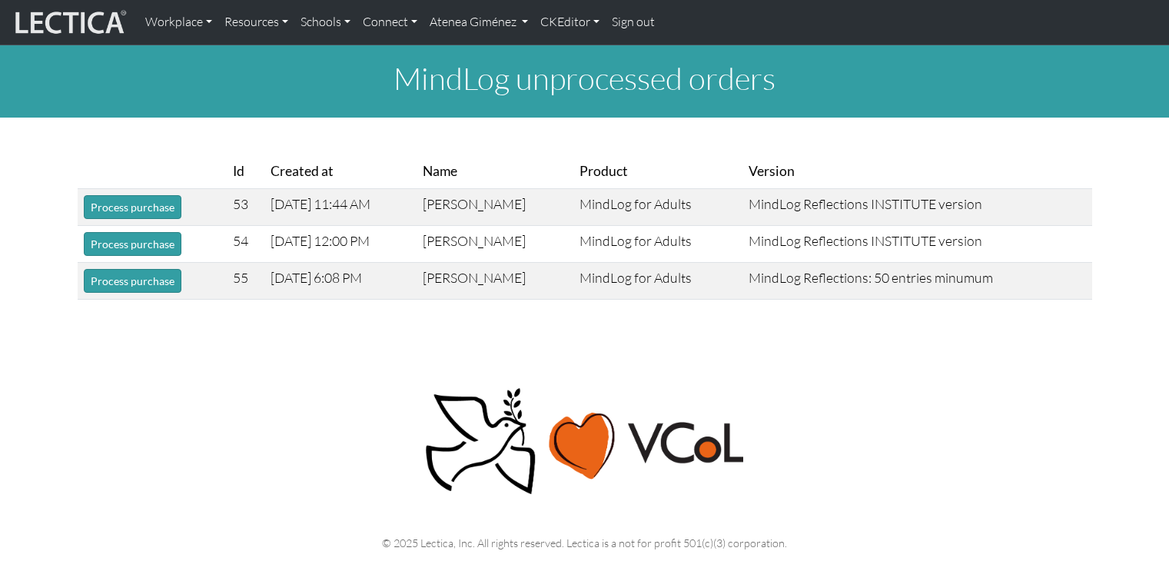 Image resolution: width=1169 pixels, height=561 pixels. What do you see at coordinates (390, 22) in the screenshot?
I see `a: Connect` at bounding box center [390, 22].